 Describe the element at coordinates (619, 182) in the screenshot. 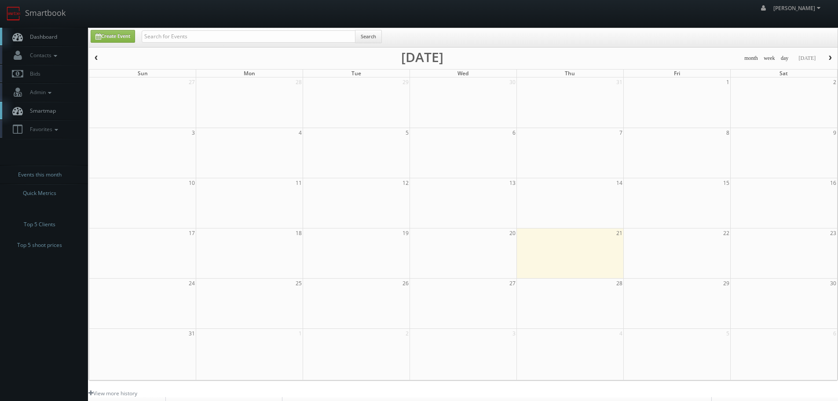

I see `span: 14` at that location.